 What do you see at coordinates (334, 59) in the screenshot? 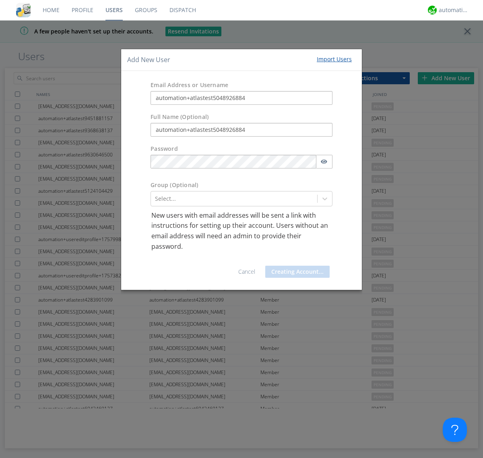
I see `div: Import Users` at bounding box center [334, 59].